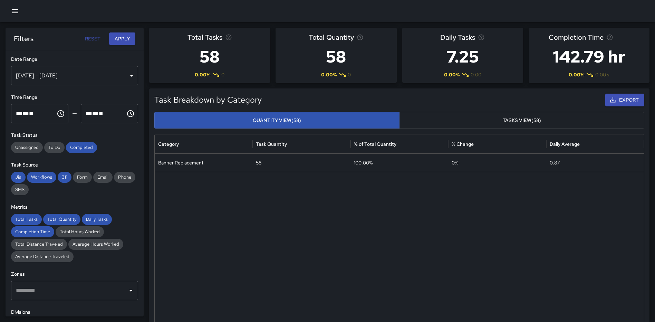  What do you see at coordinates (26, 219) in the screenshot?
I see `div: Total Tasks` at bounding box center [26, 219].